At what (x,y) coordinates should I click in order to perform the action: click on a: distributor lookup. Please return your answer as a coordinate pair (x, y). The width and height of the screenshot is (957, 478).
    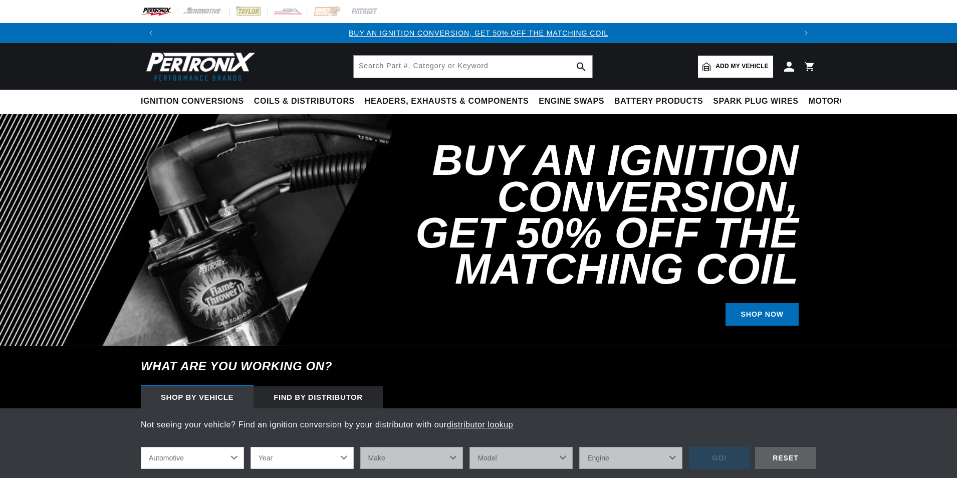
    Looking at the image, I should click on (480, 424).